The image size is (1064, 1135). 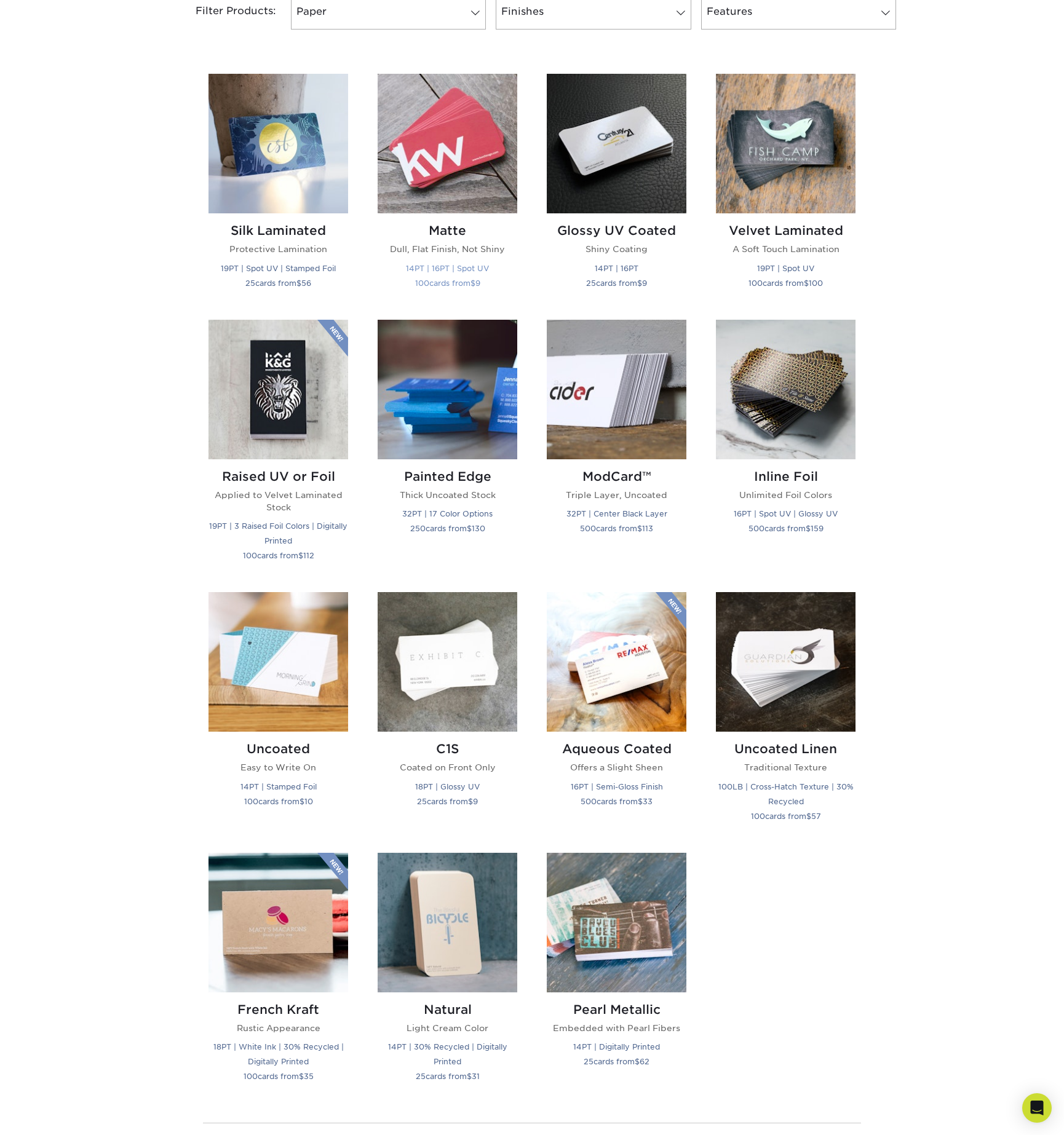 What do you see at coordinates (278, 477) in the screenshot?
I see `h2: Raised UV or Foil` at bounding box center [278, 477].